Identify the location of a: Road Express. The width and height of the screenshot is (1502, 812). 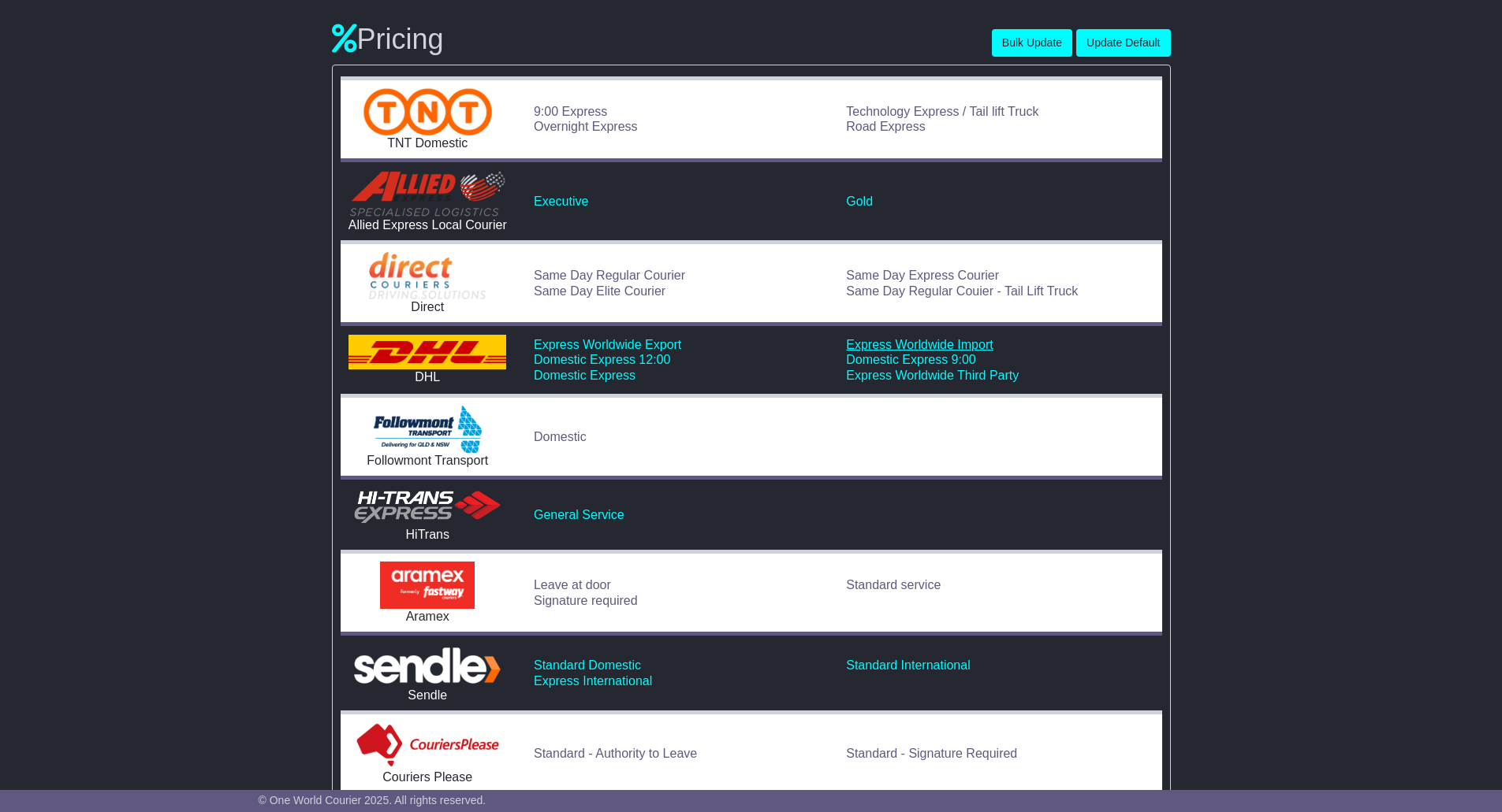
(886, 126).